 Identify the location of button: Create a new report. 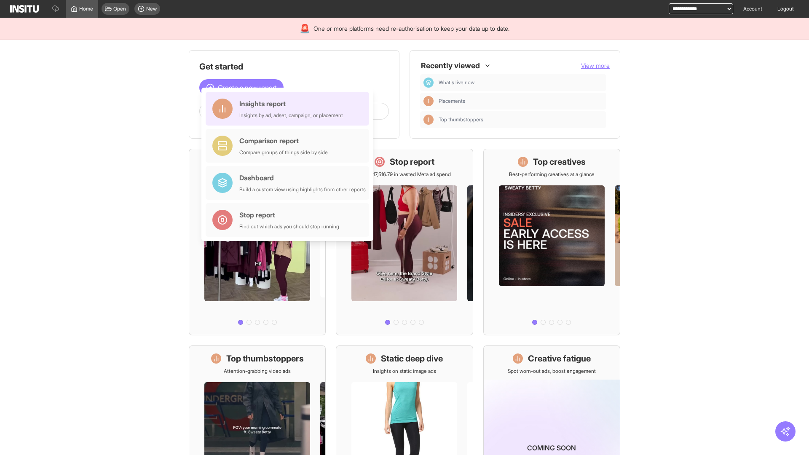
(241, 88).